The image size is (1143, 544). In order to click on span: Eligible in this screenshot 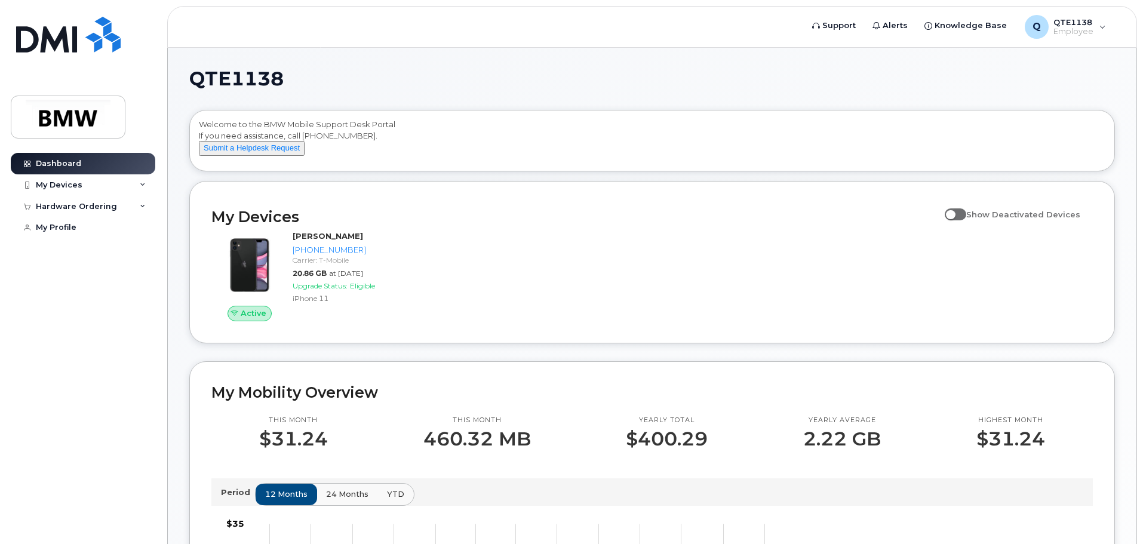, I will do `click(363, 286)`.